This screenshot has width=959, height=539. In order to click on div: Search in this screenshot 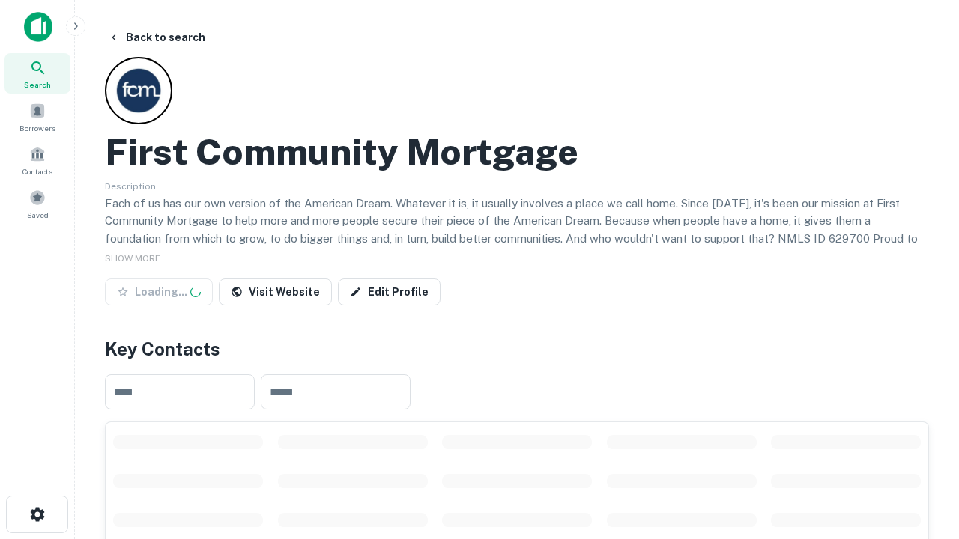, I will do `click(37, 73)`.